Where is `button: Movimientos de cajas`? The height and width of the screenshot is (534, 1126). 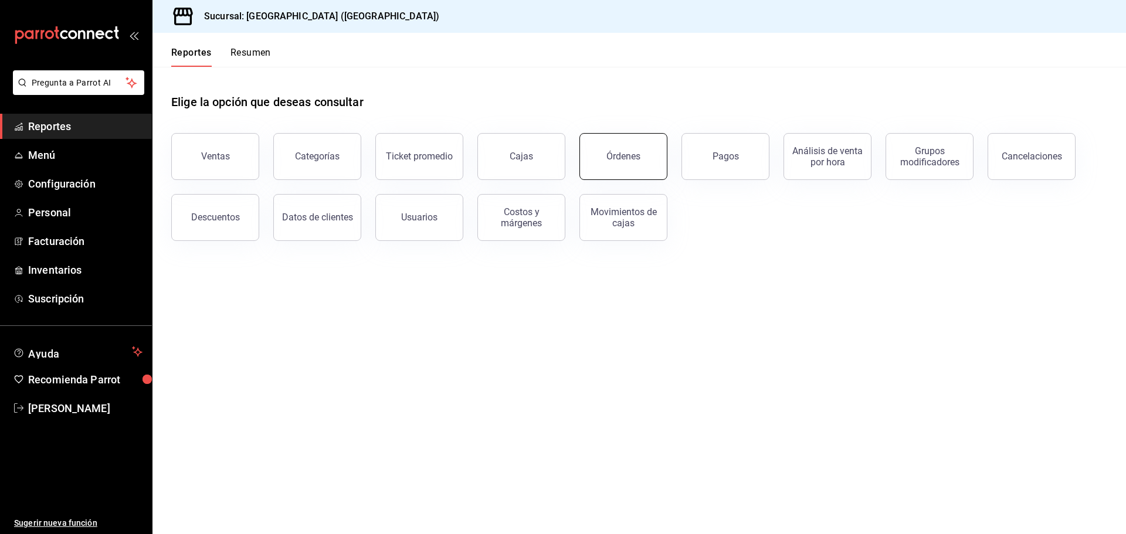 button: Movimientos de cajas is located at coordinates (623, 217).